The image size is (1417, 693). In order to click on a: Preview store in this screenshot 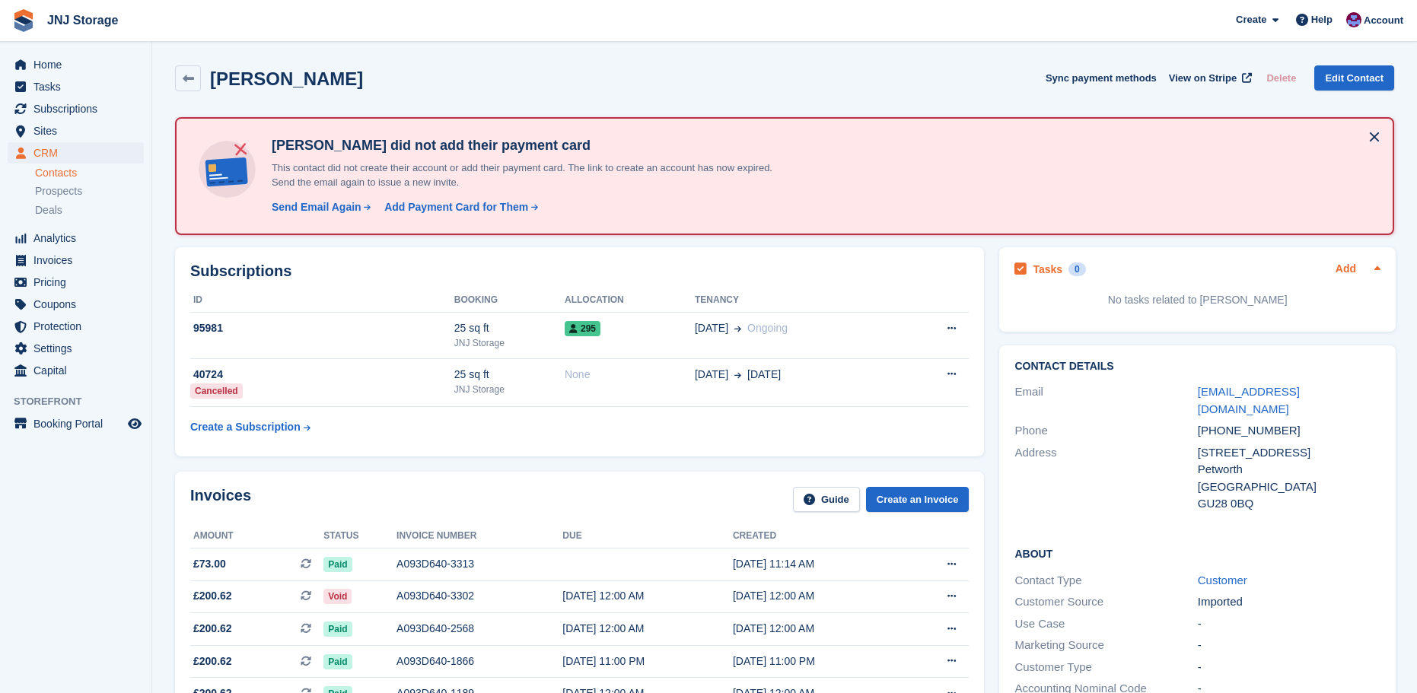, I will do `click(135, 424)`.